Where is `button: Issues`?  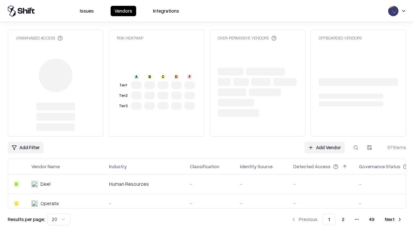
button: Issues is located at coordinates (87, 11).